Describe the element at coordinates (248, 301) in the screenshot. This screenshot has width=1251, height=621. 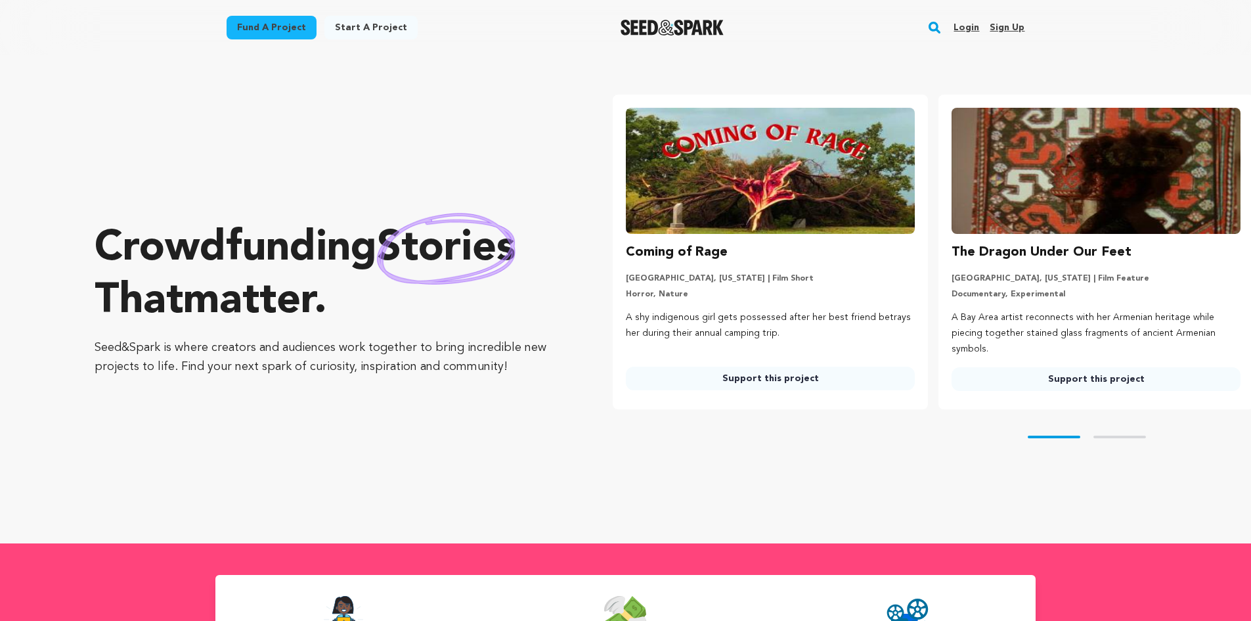
I see `span: matter` at that location.